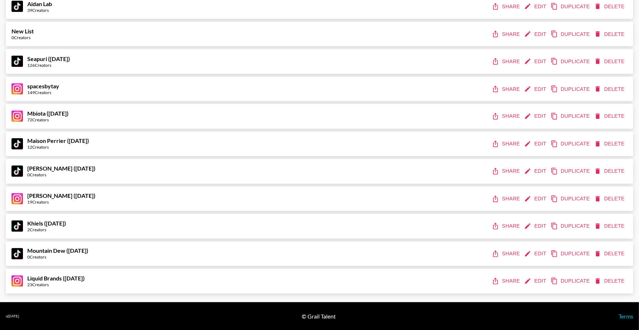 The image size is (639, 330). What do you see at coordinates (319, 317) in the screenshot?
I see `div: © Grail Talent` at bounding box center [319, 317].